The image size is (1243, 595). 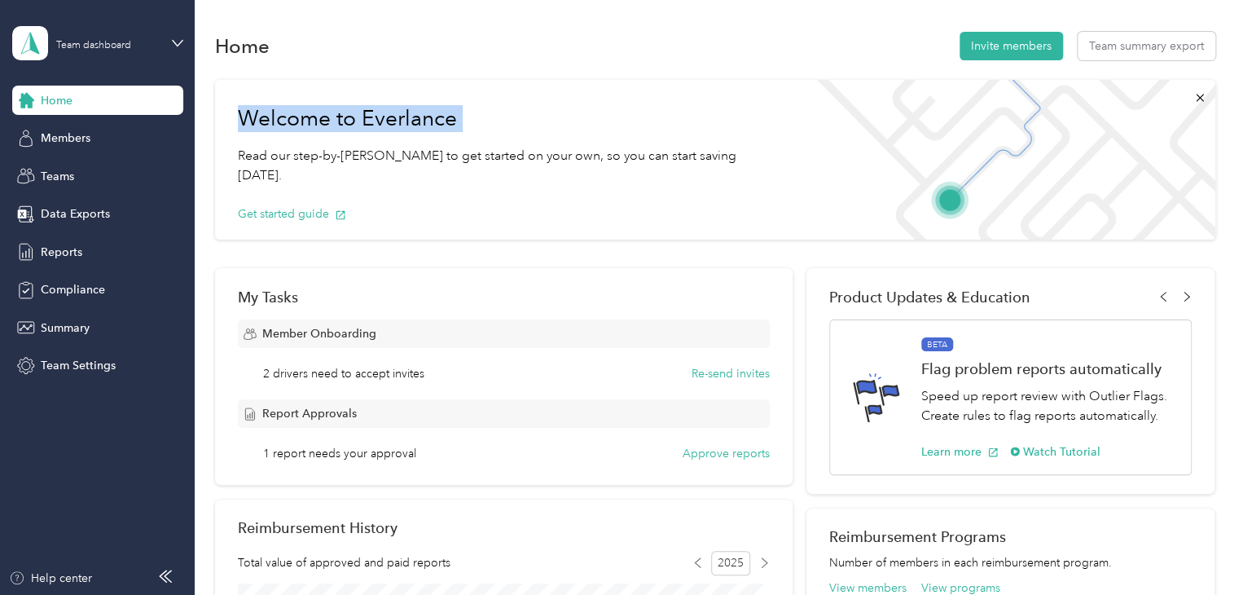 What do you see at coordinates (310, 413) in the screenshot?
I see `span: Report Approvals` at bounding box center [310, 413].